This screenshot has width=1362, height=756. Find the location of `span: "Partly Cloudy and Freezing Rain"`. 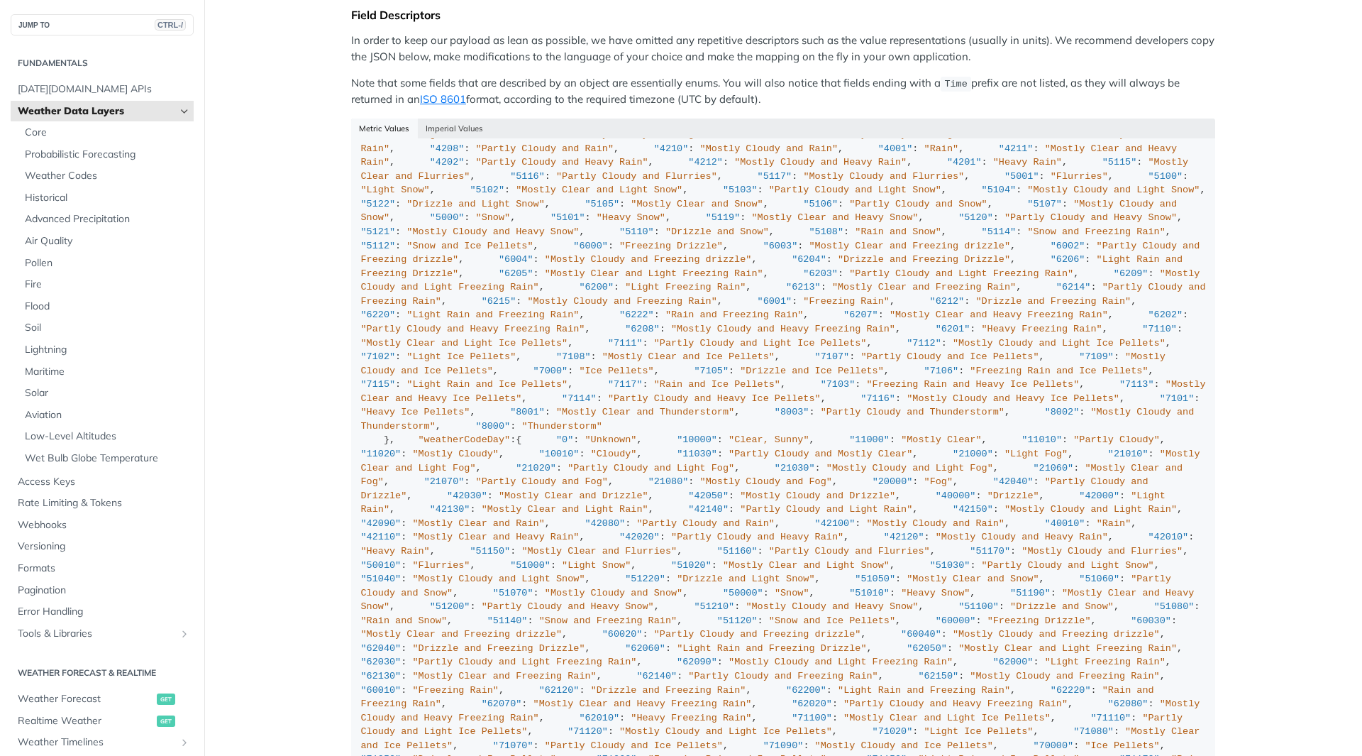

span: "Partly Cloudy and Freezing Rain" is located at coordinates (786, 294).